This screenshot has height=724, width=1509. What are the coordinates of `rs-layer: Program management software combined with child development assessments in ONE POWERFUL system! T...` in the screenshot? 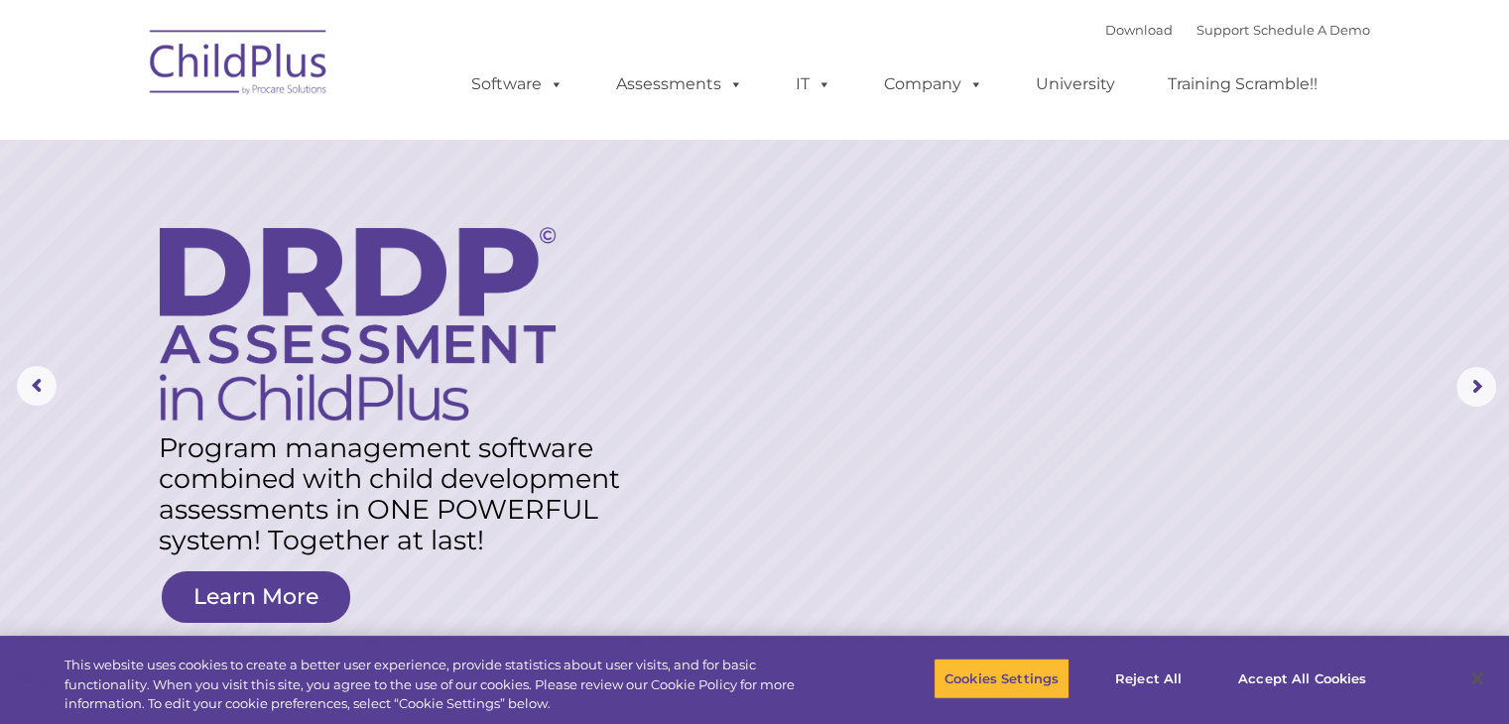 It's located at (400, 494).